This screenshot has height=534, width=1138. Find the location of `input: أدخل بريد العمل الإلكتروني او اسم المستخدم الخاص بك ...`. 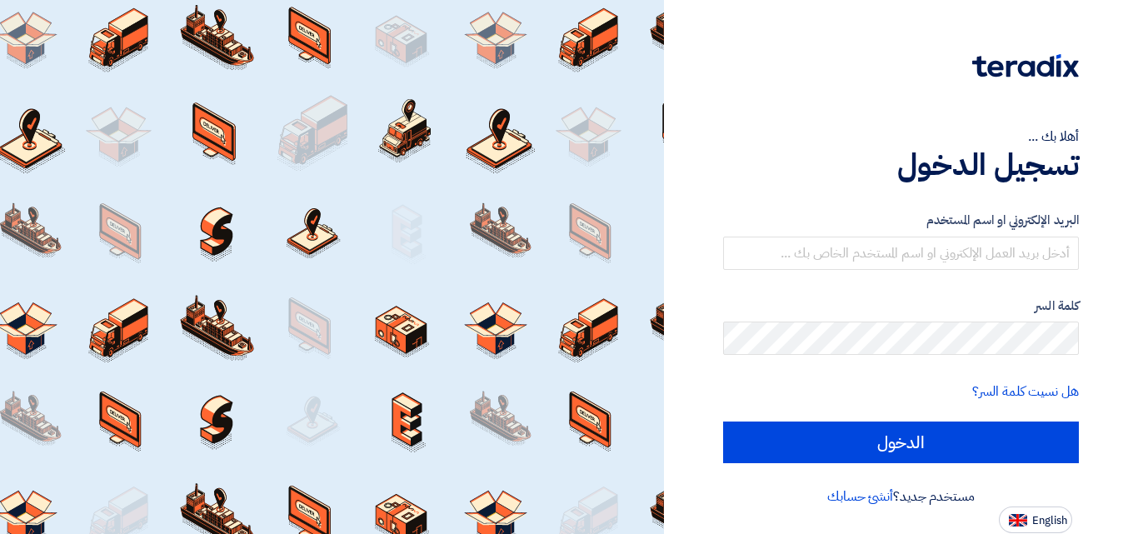

input: أدخل بريد العمل الإلكتروني او اسم المستخدم الخاص بك ... is located at coordinates (900, 253).